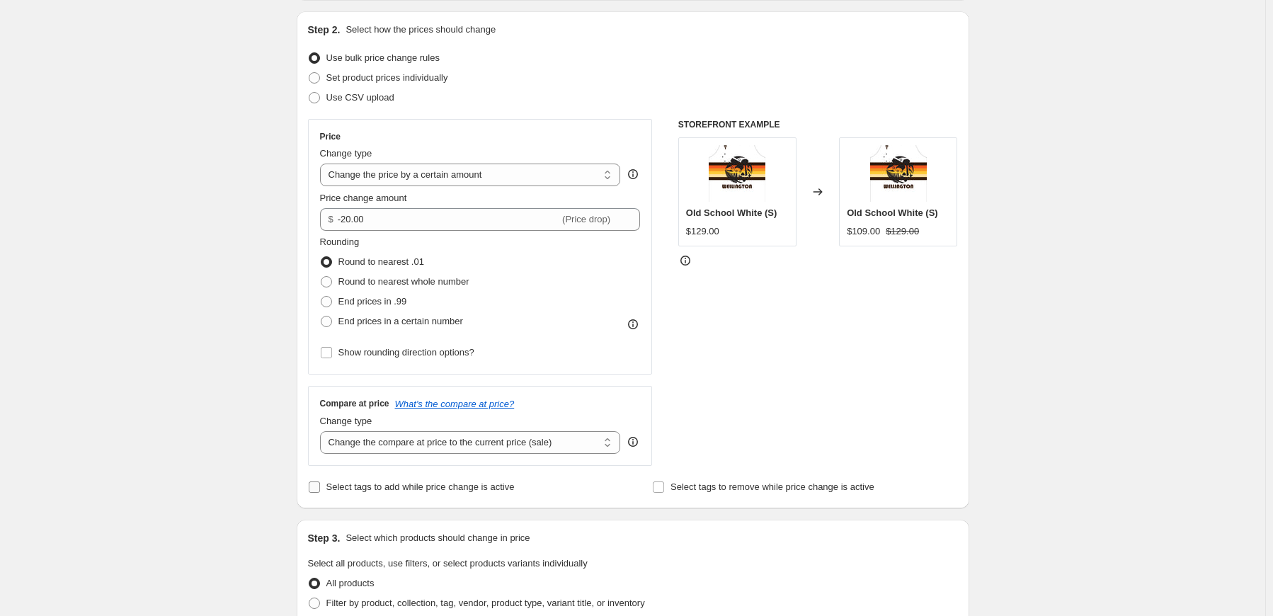 This screenshot has width=1273, height=616. I want to click on span: Select tags to add while price change is active, so click(421, 486).